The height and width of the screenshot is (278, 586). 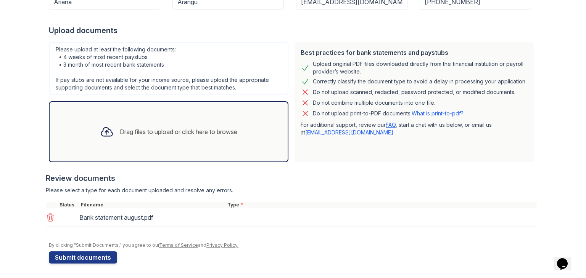 I want to click on button: Submit documents, so click(x=83, y=258).